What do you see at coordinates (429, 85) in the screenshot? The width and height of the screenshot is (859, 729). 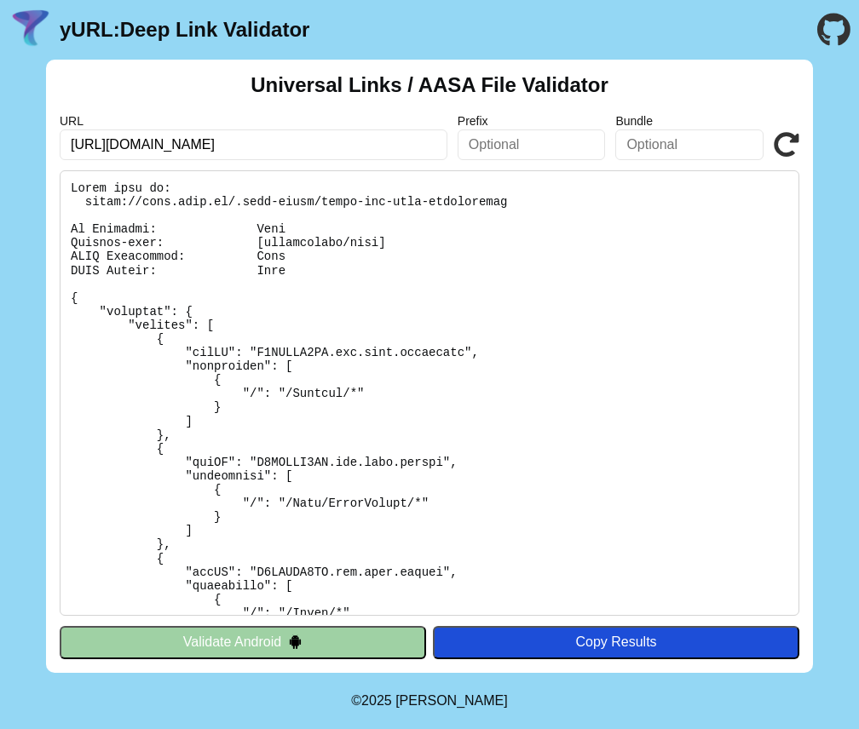 I see `h2: Universal Links / AASA File Validator` at bounding box center [429, 85].